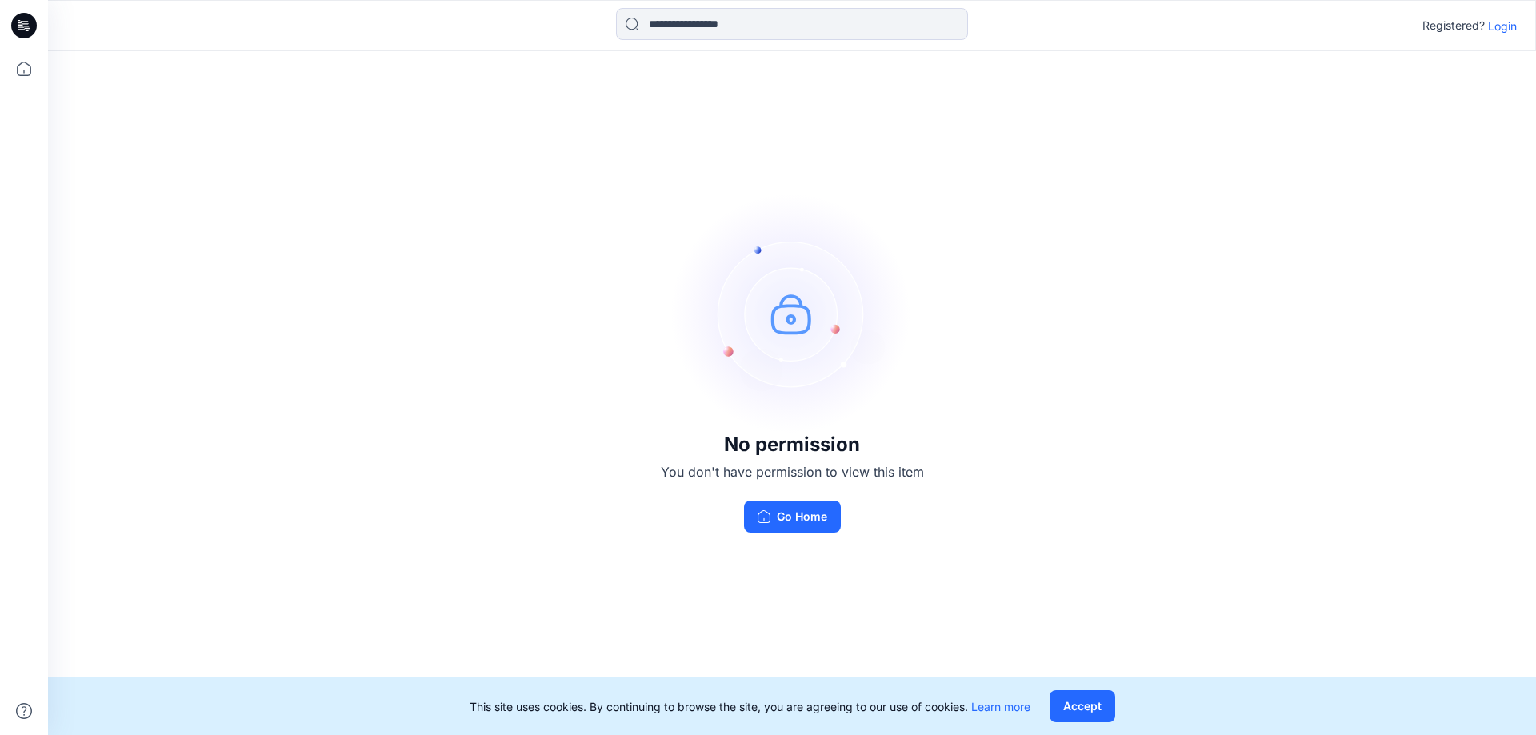 Image resolution: width=1536 pixels, height=735 pixels. I want to click on img: no-perm.svg, so click(792, 314).